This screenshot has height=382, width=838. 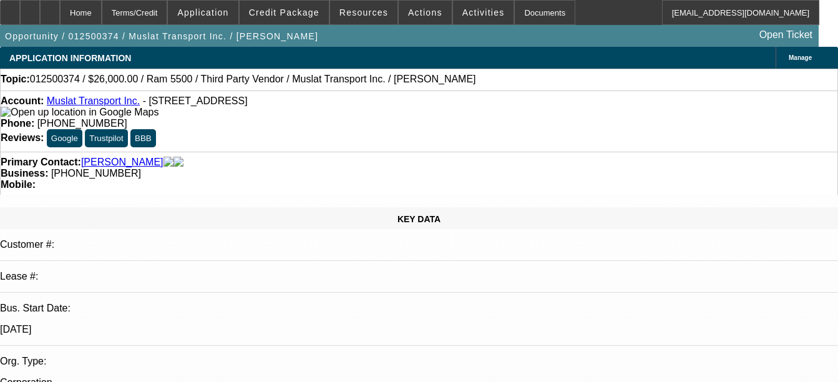 What do you see at coordinates (419, 219) in the screenshot?
I see `span: KEY DATA` at bounding box center [419, 219].